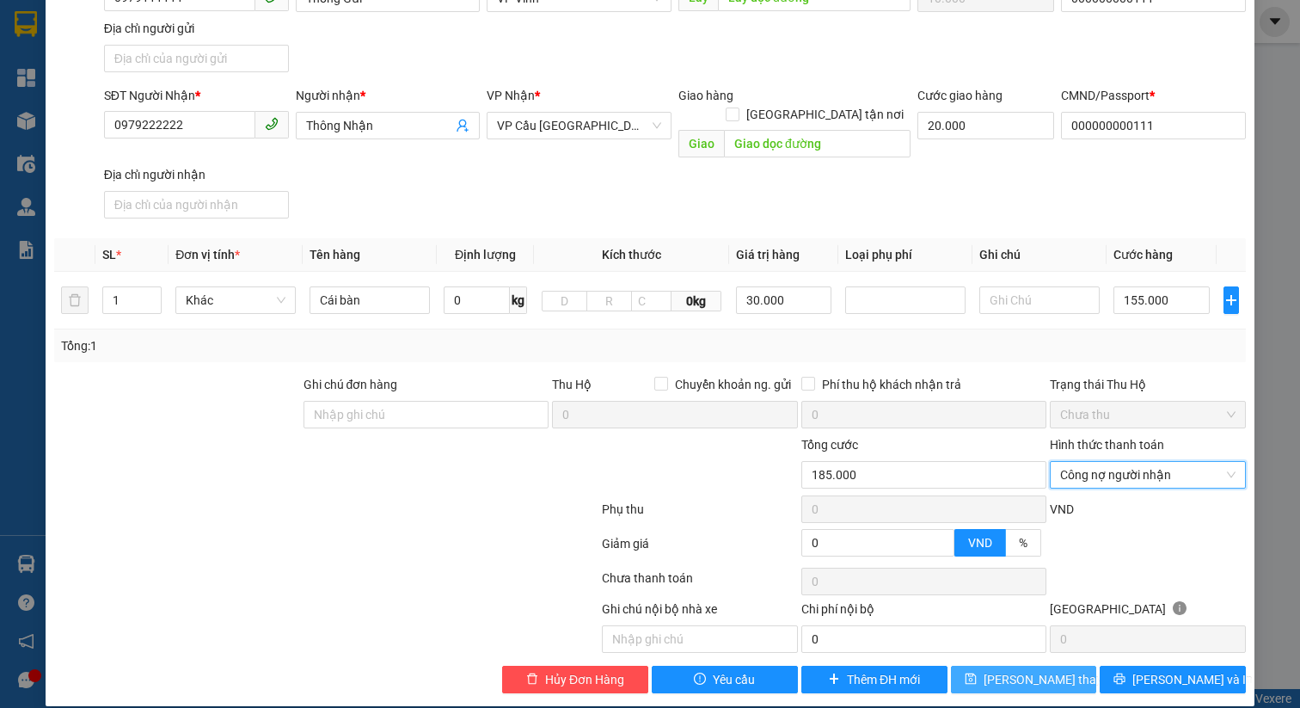 The image size is (1300, 708). I want to click on span: Giao hàng, so click(706, 95).